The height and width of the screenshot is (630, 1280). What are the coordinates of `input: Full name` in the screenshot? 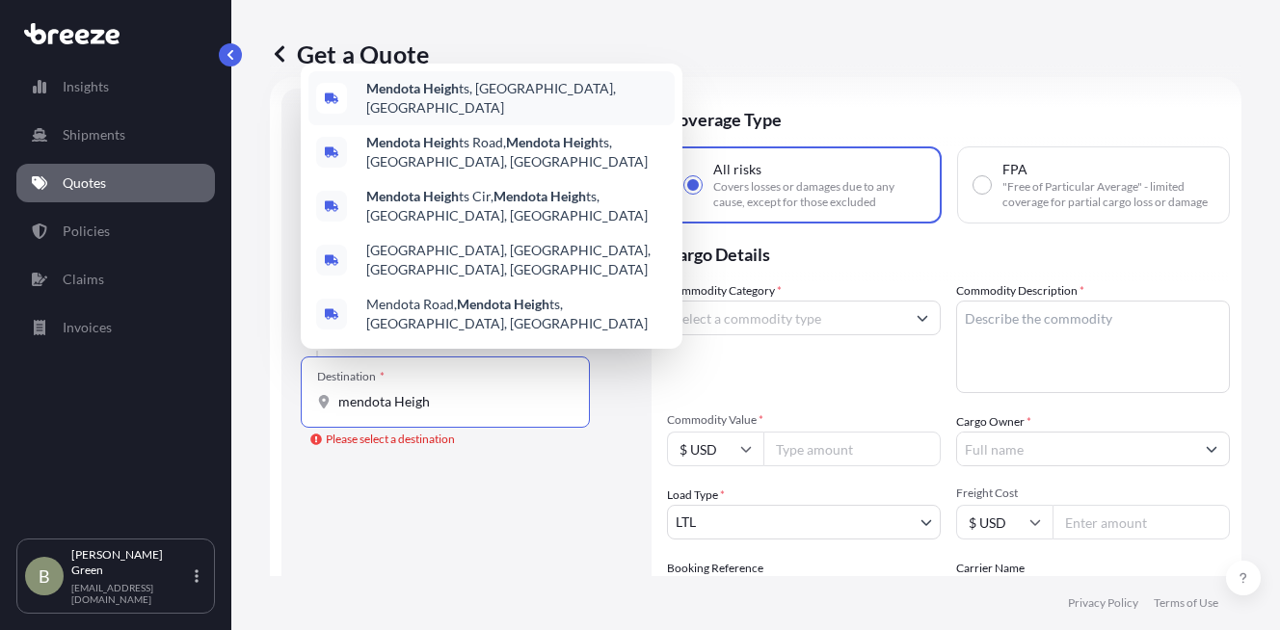 It's located at (1075, 449).